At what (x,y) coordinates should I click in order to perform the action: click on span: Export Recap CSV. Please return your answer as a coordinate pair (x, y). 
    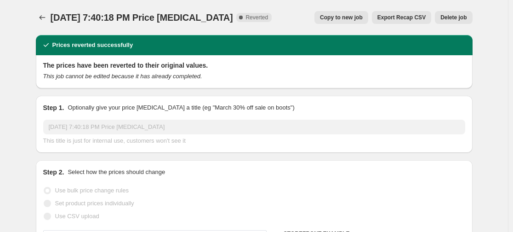
    Looking at the image, I should click on (401, 17).